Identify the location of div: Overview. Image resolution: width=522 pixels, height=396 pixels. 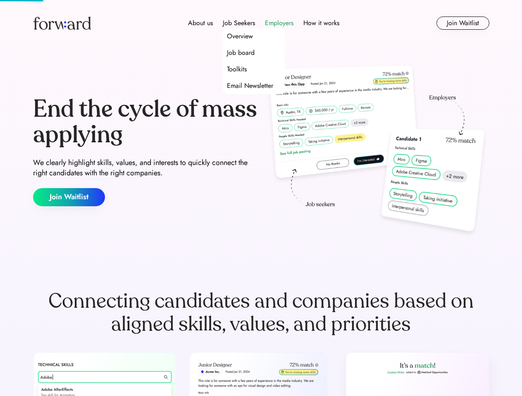
(240, 36).